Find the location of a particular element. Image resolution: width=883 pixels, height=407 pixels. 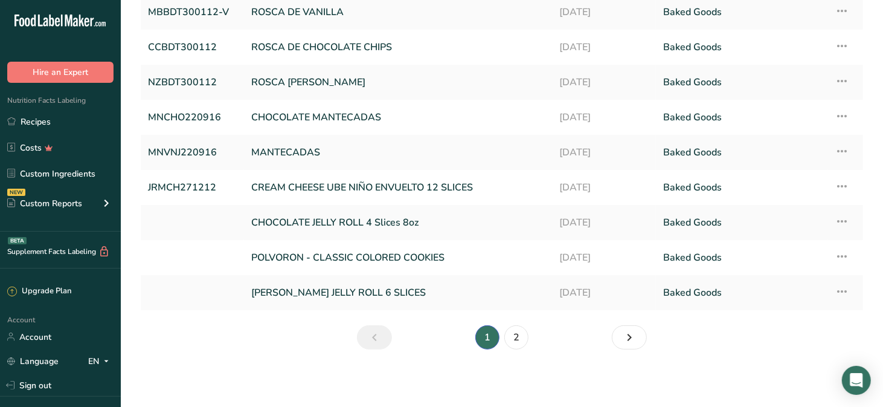

a: NZBDT300112 is located at coordinates (192, 82).